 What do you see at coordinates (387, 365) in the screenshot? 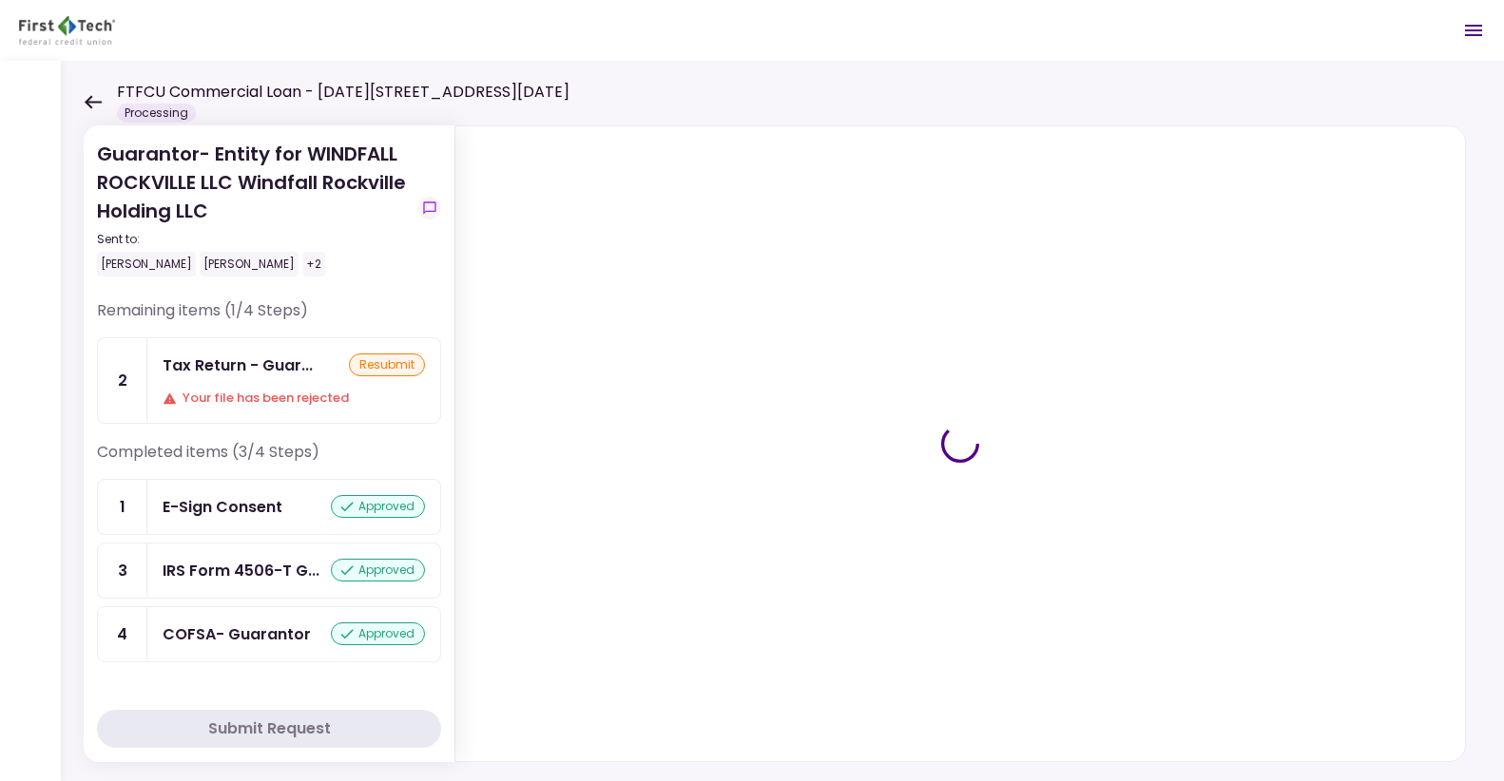
I see `div: resubmit` at bounding box center [387, 365].